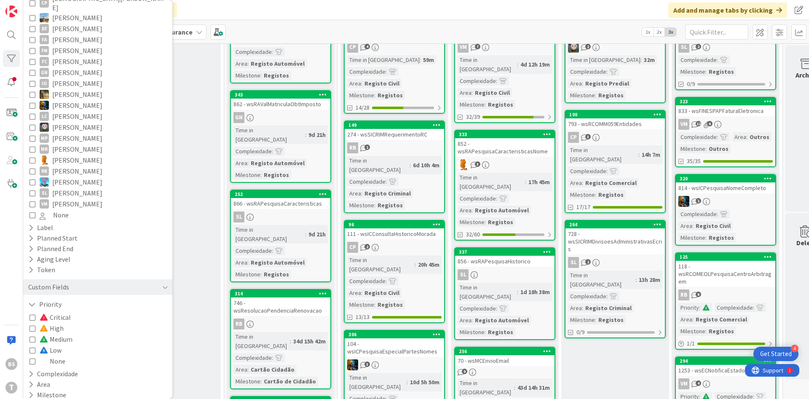 This screenshot has height=399, width=809. Describe the element at coordinates (280, 200) in the screenshot. I see `div: 252866 - wsRAPesquisaCaracteristicas` at that location.